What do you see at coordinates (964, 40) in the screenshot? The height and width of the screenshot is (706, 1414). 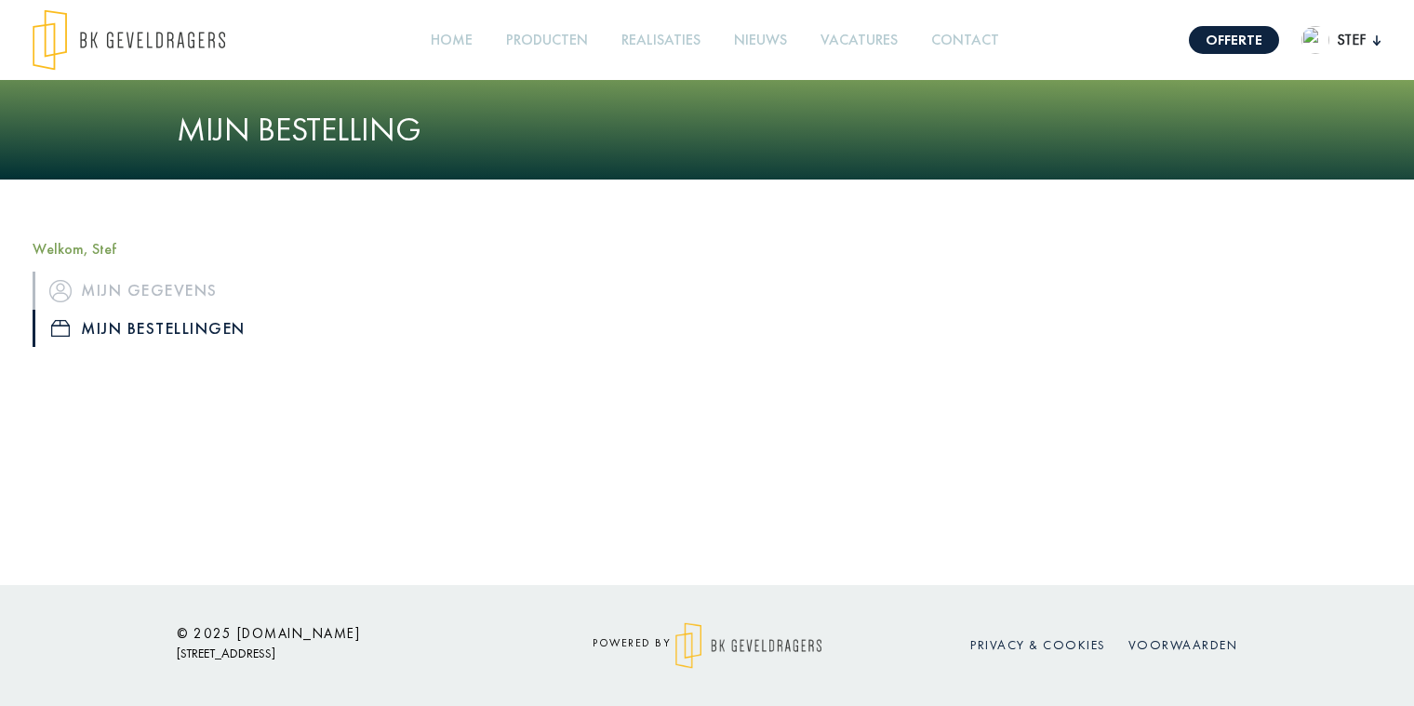 I see `a: Contact` at bounding box center [964, 40].